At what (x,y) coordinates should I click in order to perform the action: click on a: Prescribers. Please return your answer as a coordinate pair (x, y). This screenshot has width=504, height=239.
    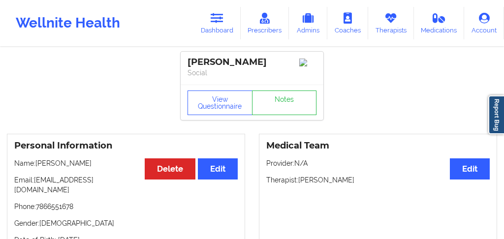
    Looking at the image, I should click on (265, 23).